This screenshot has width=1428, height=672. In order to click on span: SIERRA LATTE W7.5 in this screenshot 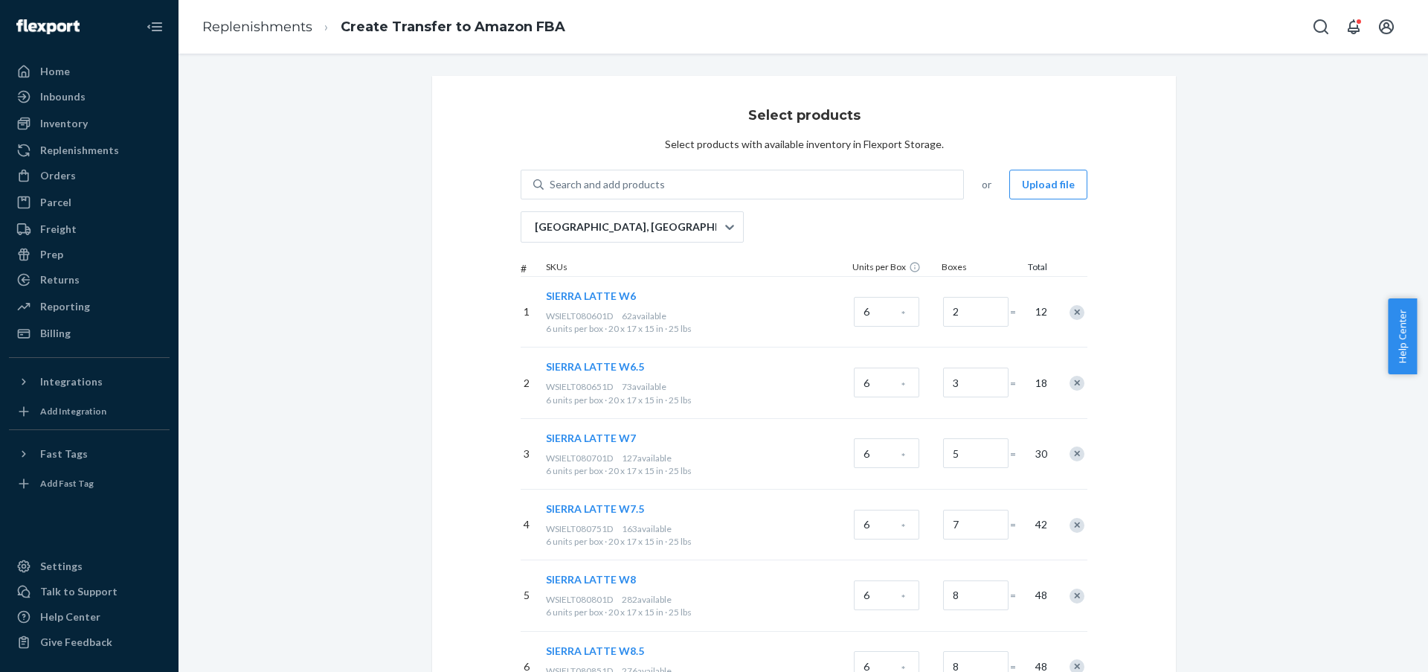, I will do `click(595, 508)`.